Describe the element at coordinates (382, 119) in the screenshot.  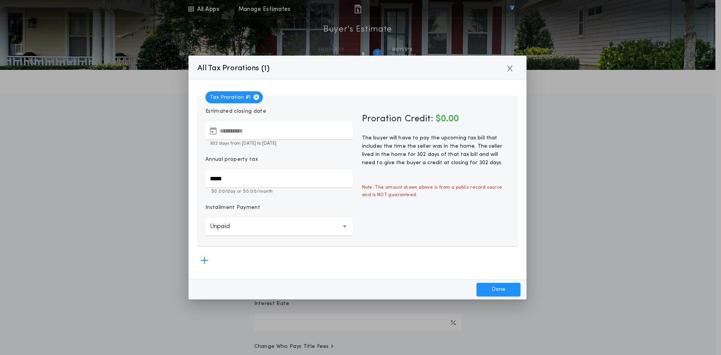
I see `span: Proration` at that location.